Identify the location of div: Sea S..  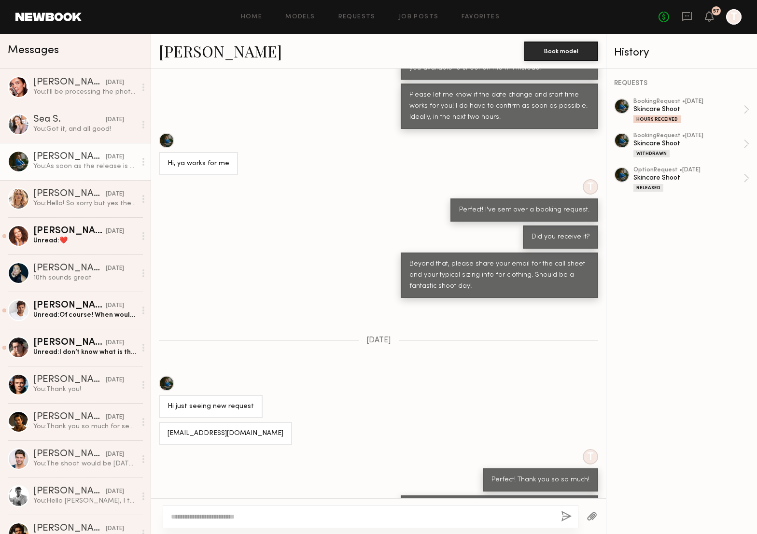
(70, 120).